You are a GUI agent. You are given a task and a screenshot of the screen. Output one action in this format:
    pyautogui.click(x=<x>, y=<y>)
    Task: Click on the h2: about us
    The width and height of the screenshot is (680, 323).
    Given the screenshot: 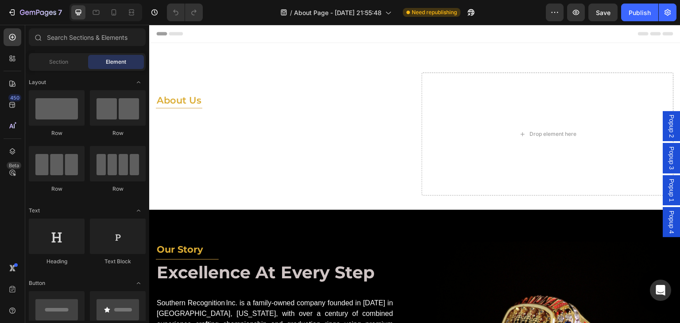 What is the action you would take?
    pyautogui.click(x=132, y=75)
    